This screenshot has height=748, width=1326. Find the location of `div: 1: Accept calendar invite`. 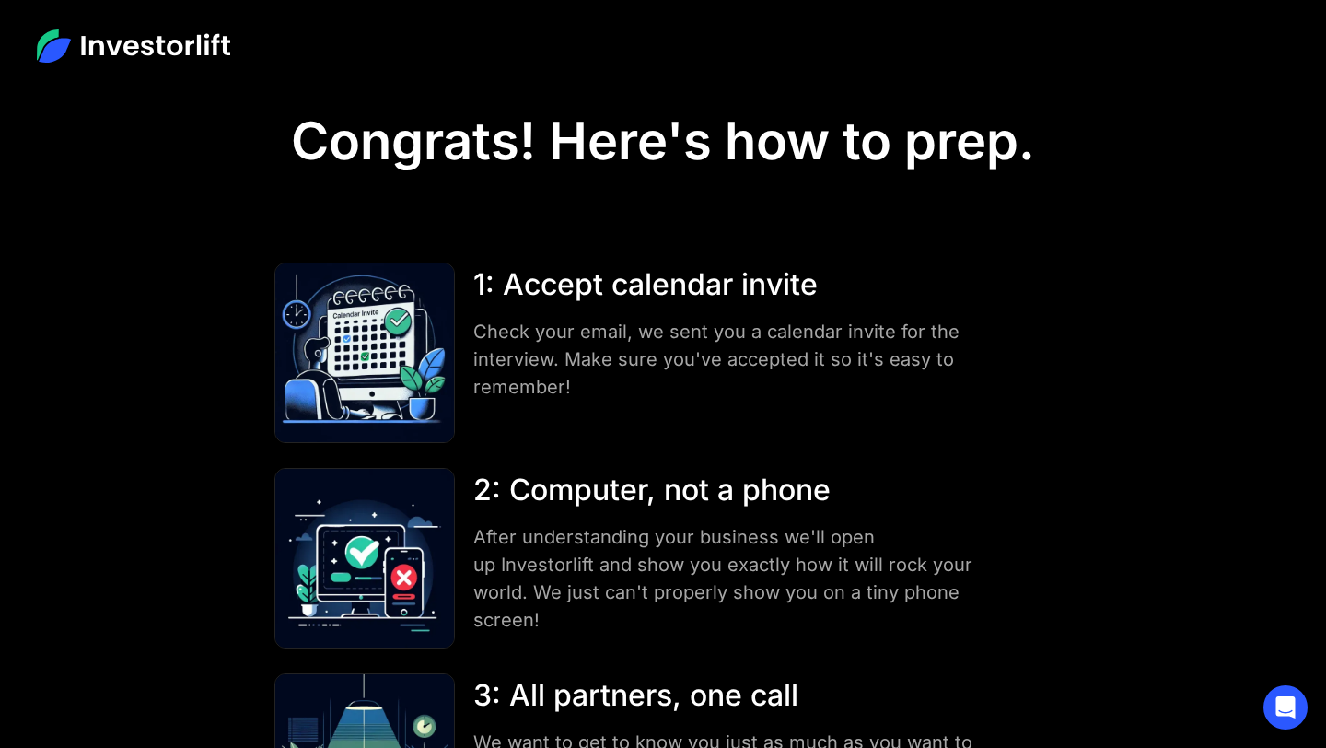

div: 1: Accept calendar invite is located at coordinates (733, 284).